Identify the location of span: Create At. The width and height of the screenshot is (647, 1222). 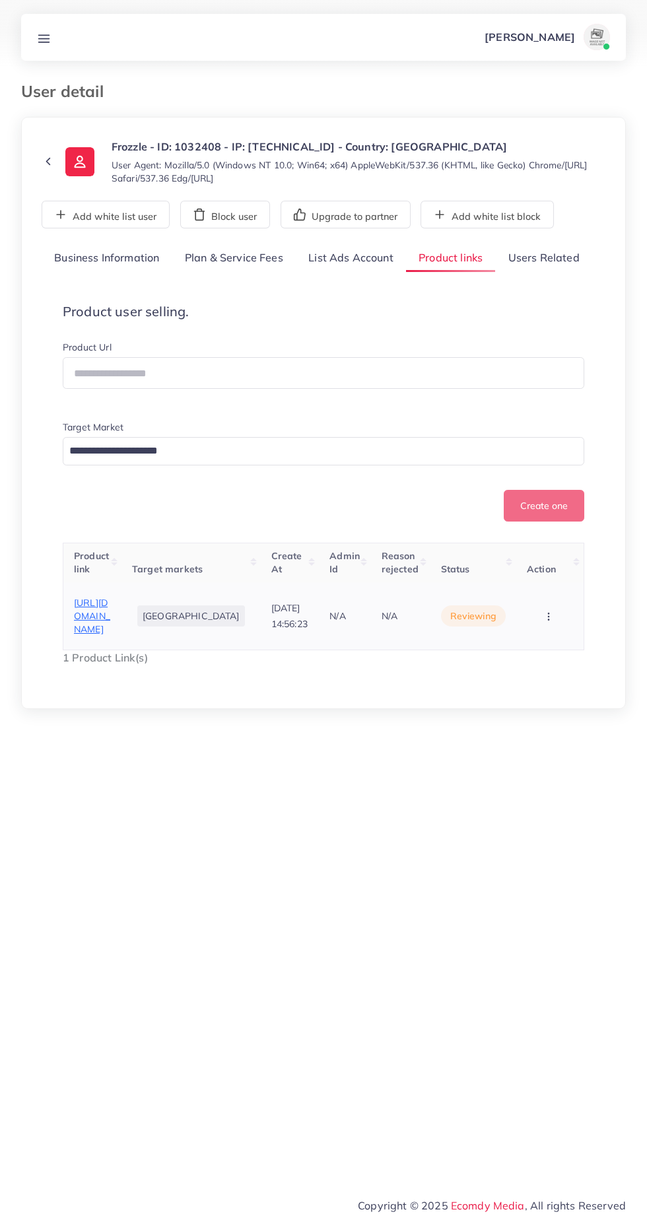
(287, 563).